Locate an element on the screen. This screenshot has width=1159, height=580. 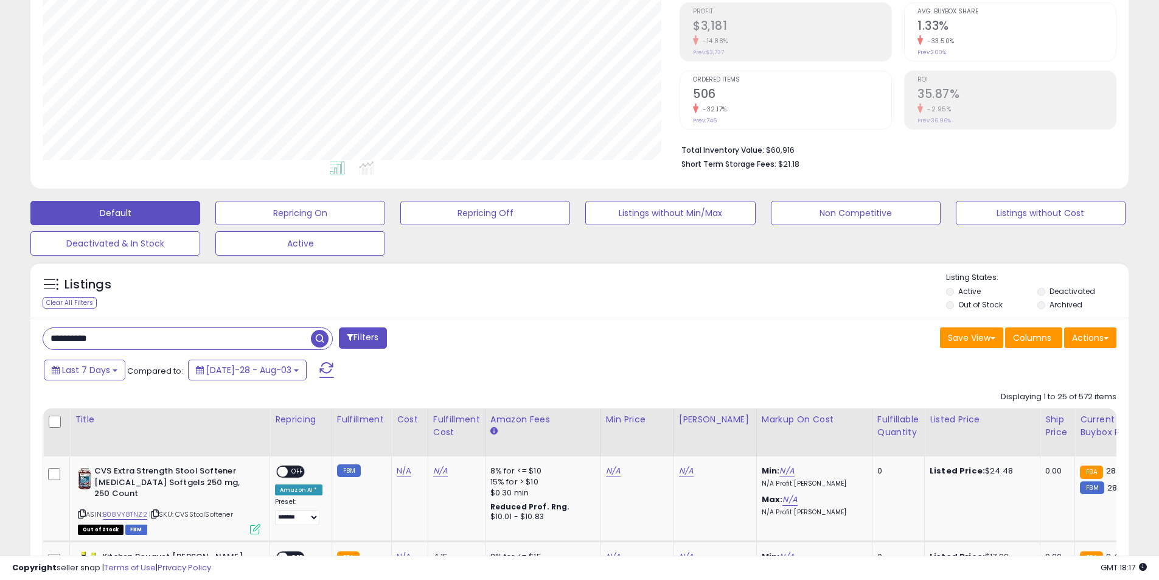
div: $10.01 - $10.83 is located at coordinates (541, 516).